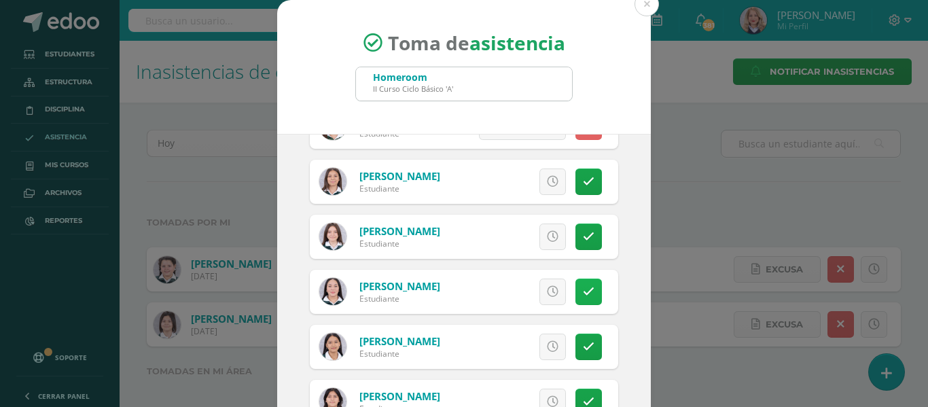 The width and height of the screenshot is (928, 407). Describe the element at coordinates (464, 84) in the screenshot. I see `input: Busca un grado o sección aquí...` at that location.